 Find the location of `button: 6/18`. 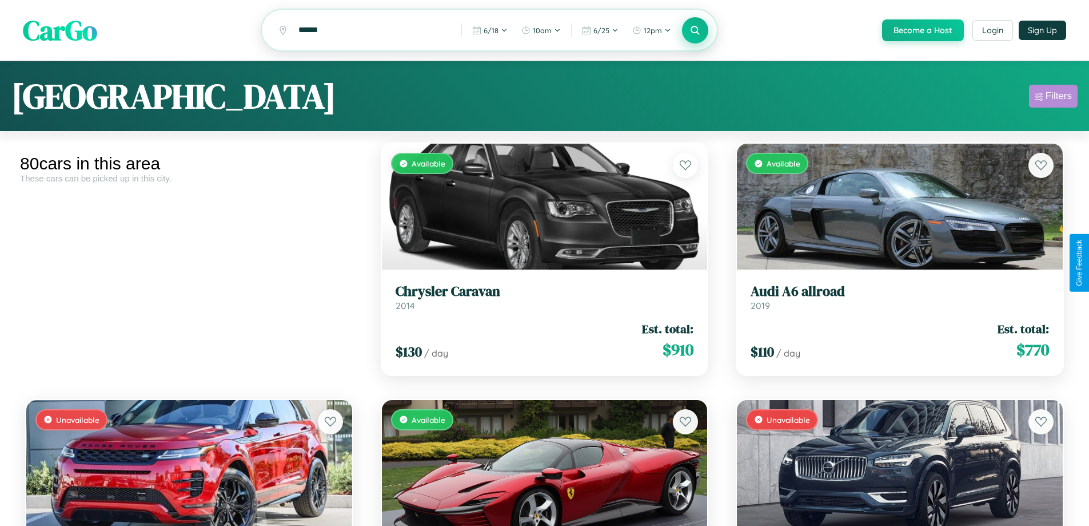

button: 6/18 is located at coordinates (490, 30).